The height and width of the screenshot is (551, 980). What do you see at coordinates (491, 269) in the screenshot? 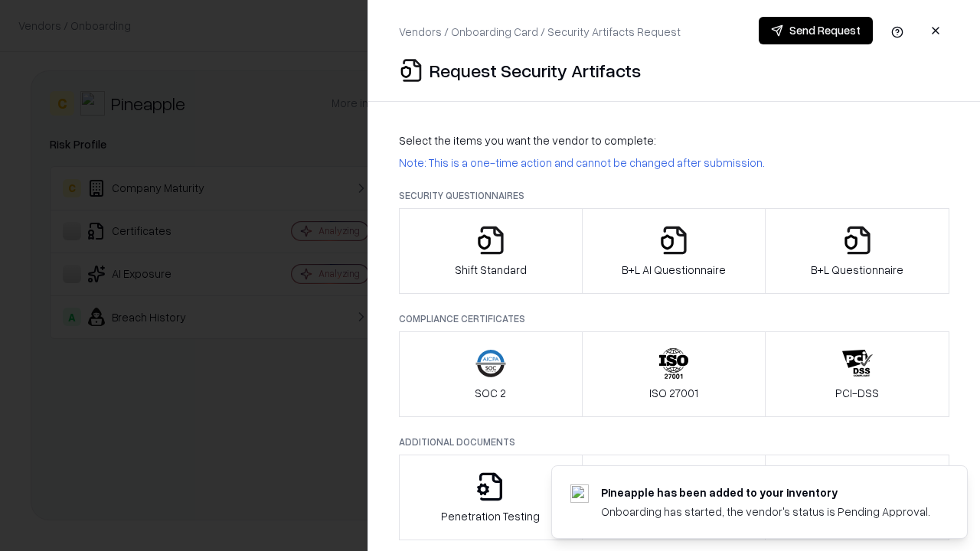
I see `p: Shift Standard` at bounding box center [491, 269].